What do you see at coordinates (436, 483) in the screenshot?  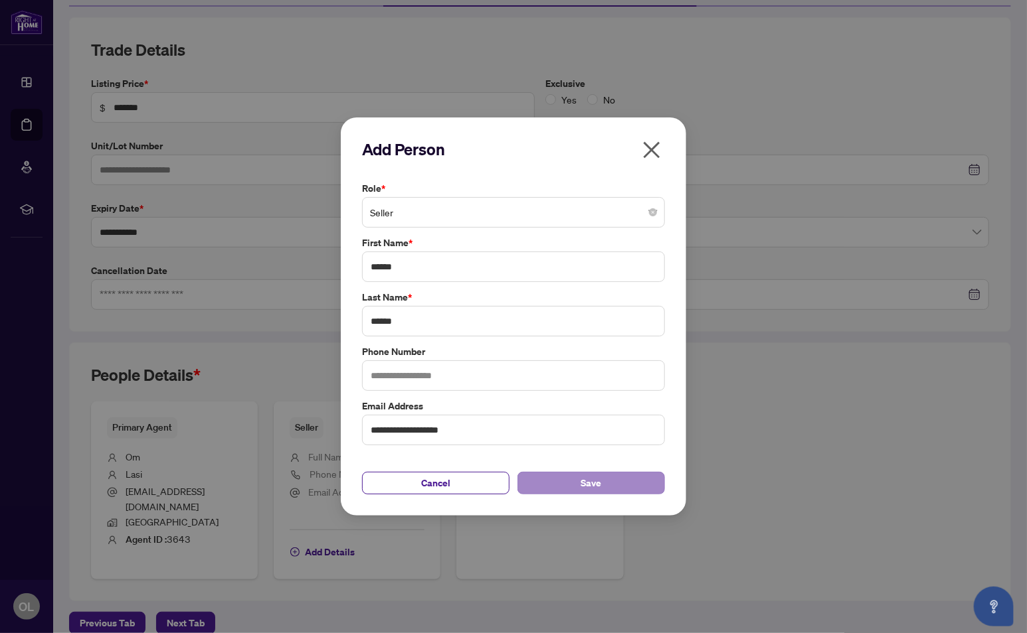 I see `span: Cancel` at bounding box center [436, 483].